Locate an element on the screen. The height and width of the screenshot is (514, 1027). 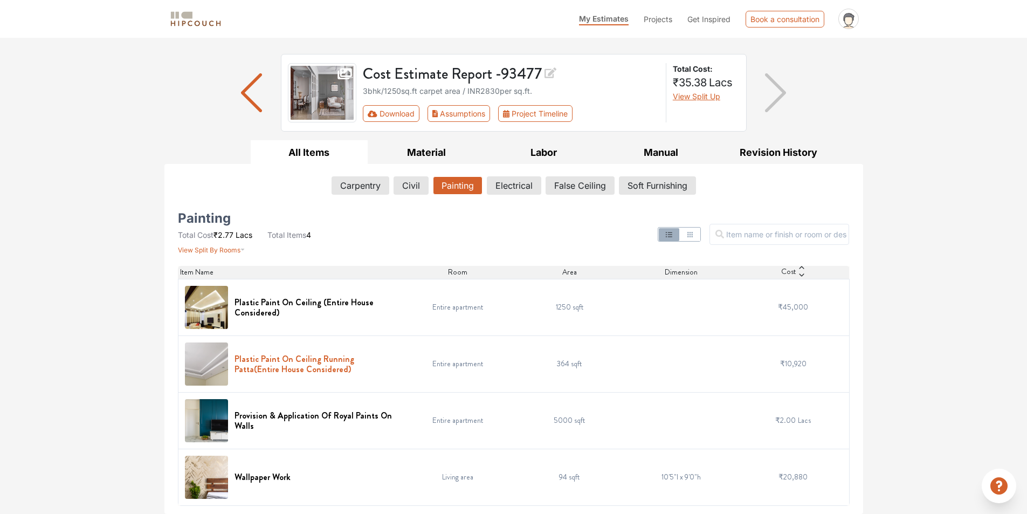
td: Living area is located at coordinates (458, 476).